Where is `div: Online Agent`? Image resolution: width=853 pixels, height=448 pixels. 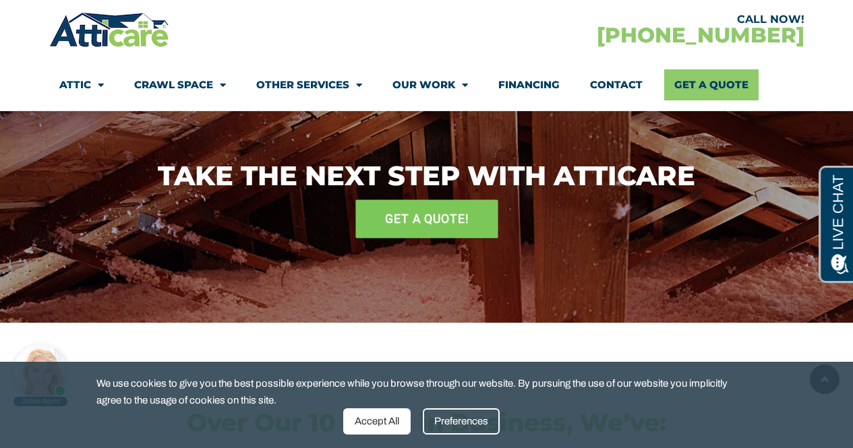
div: Online Agent is located at coordinates (34, 95).